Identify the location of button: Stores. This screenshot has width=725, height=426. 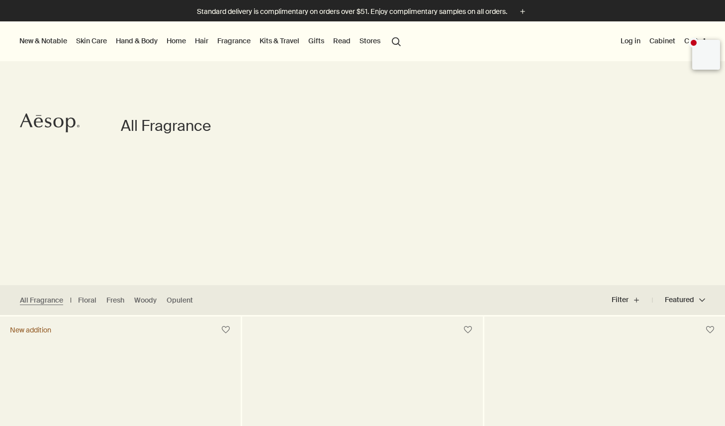
(370, 41).